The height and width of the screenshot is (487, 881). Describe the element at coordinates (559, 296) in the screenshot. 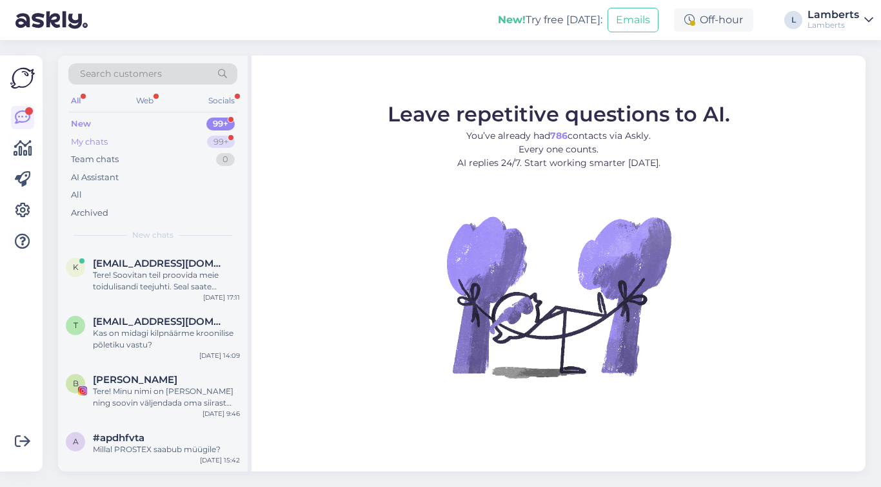

I see `img: No Chat active` at that location.